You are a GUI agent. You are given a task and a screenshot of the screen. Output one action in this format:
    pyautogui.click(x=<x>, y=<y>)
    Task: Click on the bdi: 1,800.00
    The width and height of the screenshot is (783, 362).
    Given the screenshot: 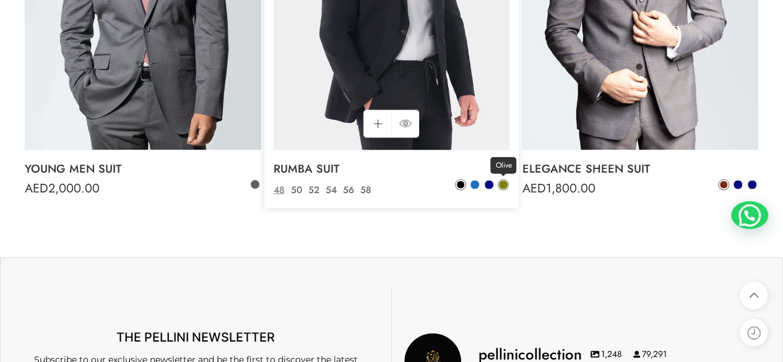 What is the action you would take?
    pyautogui.click(x=558, y=187)
    